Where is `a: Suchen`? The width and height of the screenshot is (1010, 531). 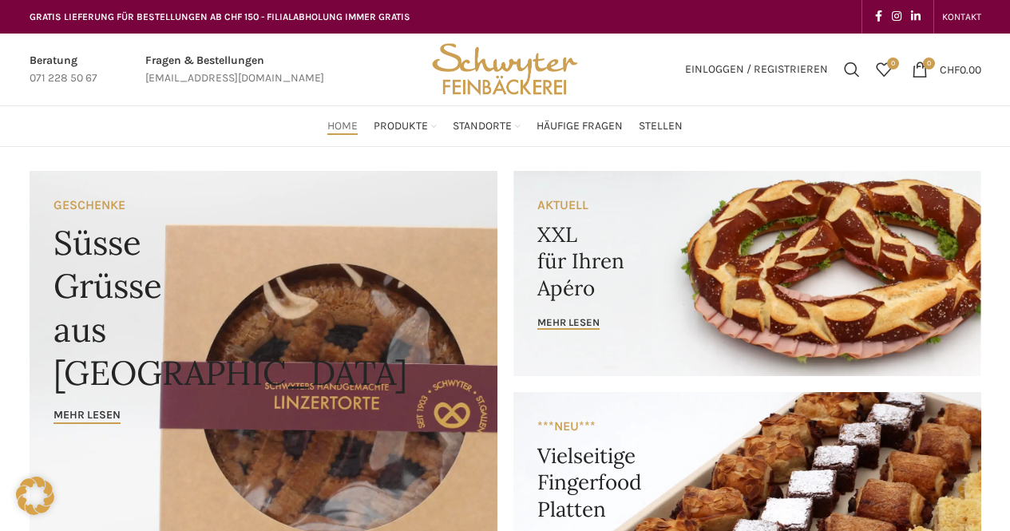
a: Suchen is located at coordinates (852, 69).